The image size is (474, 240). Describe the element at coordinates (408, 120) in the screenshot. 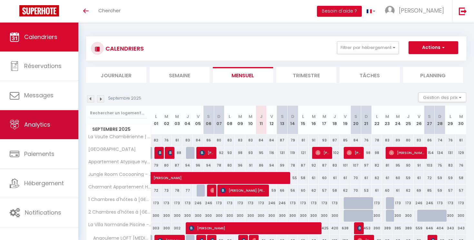

I see `th: 25` at that location.